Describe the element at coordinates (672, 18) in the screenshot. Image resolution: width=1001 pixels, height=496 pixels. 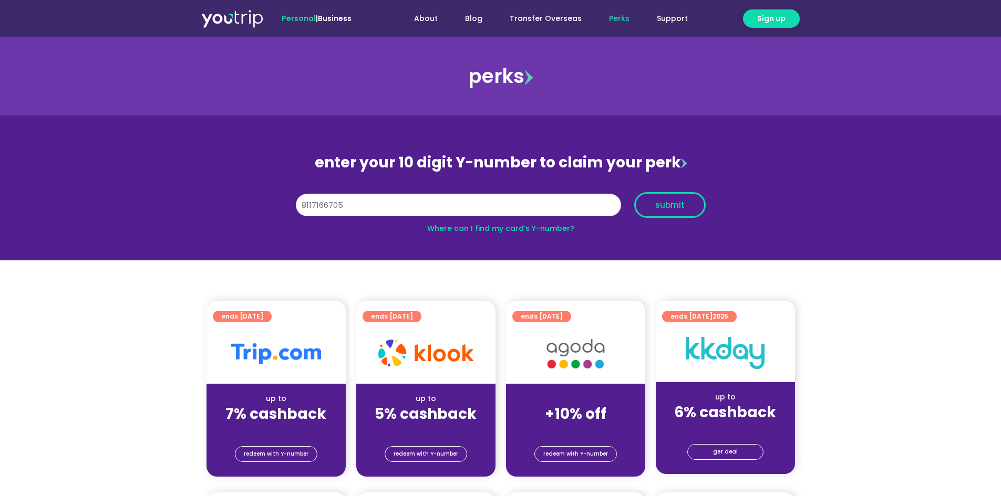
I see `a: Support` at that location.